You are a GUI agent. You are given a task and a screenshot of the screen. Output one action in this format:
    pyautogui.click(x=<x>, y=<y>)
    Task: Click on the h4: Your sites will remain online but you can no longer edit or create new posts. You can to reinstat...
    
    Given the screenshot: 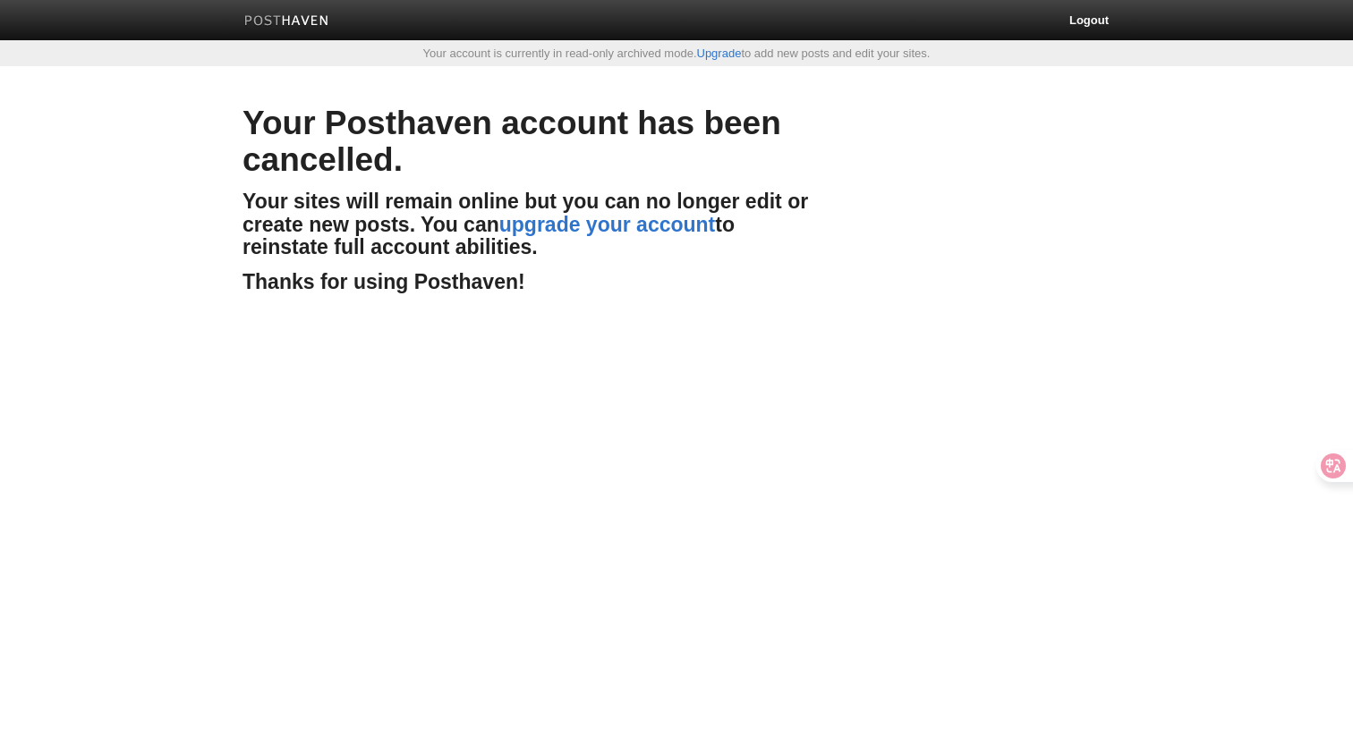 What is the action you would take?
    pyautogui.click(x=527, y=225)
    